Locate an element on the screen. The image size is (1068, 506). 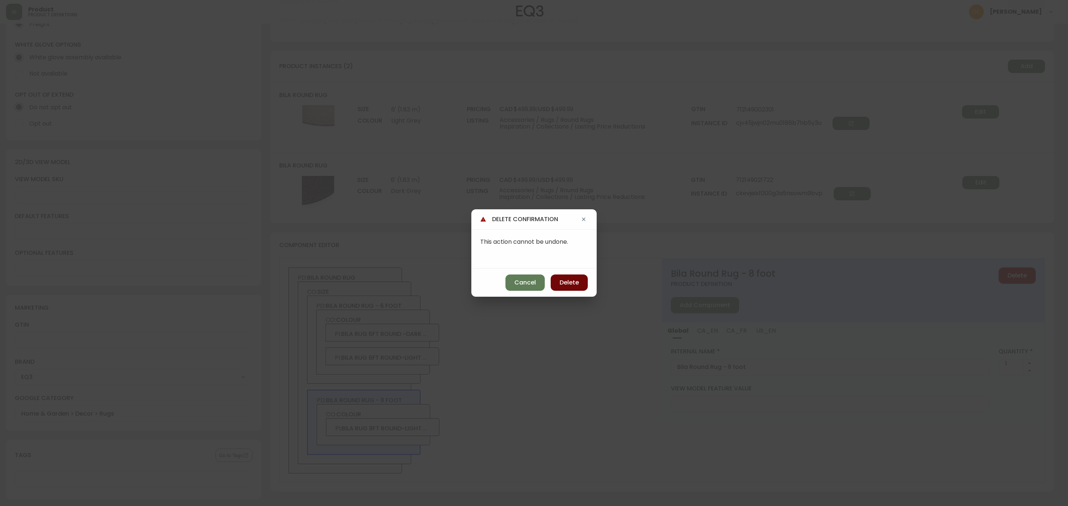
button: Delete is located at coordinates (569, 283).